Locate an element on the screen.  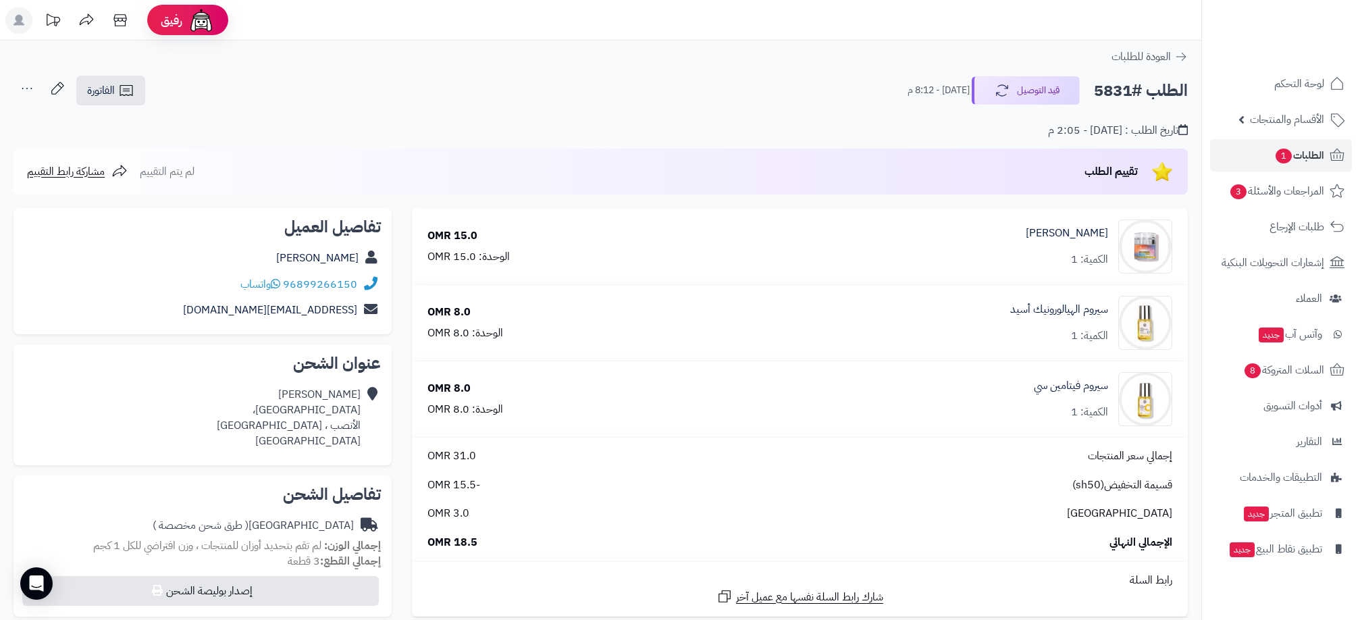
small: 3 قطعة is located at coordinates (334, 561).